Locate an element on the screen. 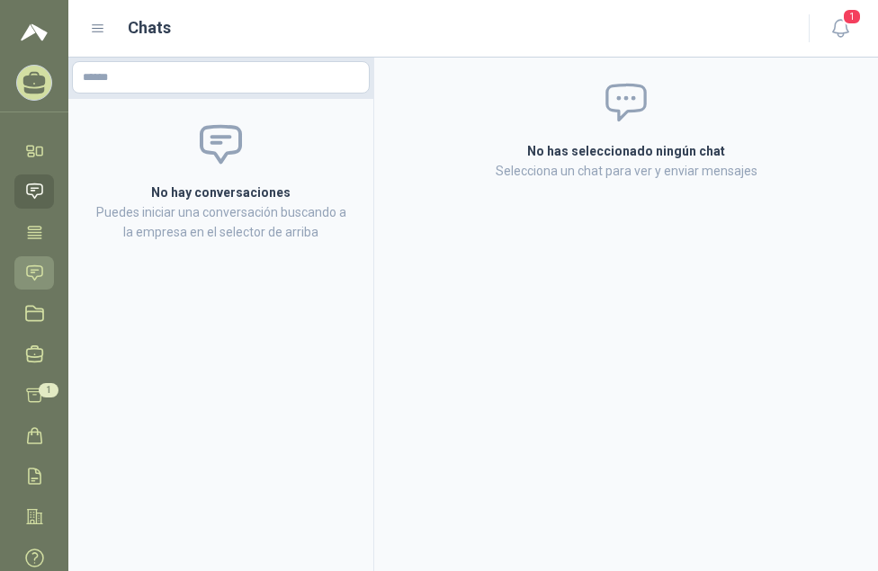  a: 1 is located at coordinates (34, 395).